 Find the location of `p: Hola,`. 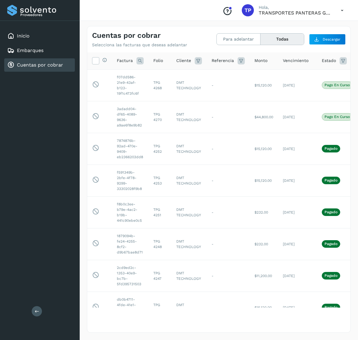

p: Hola, is located at coordinates (295, 7).